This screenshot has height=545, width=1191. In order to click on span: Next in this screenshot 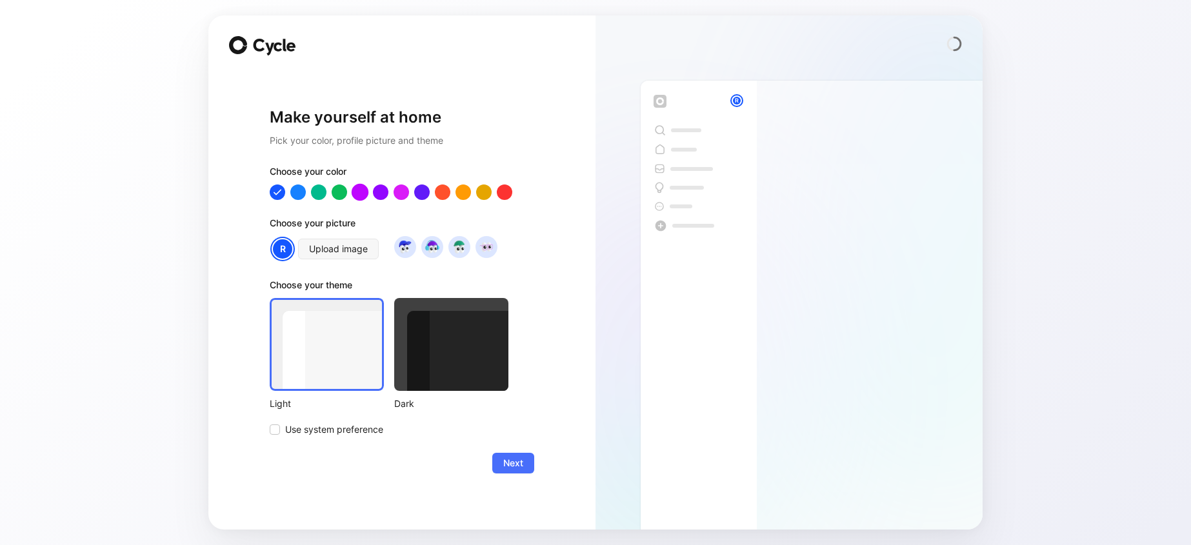, I will do `click(513, 463)`.